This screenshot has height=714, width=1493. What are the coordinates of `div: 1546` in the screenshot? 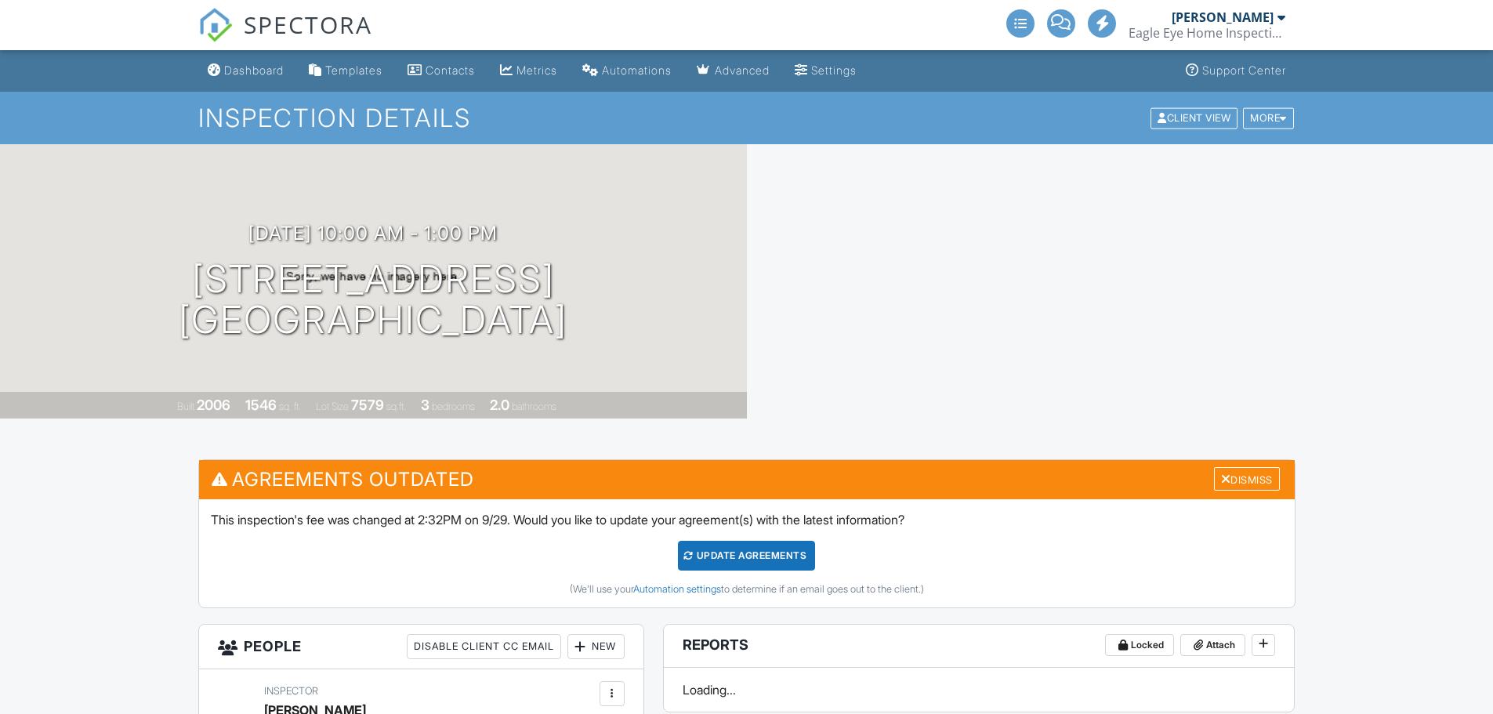 It's located at (261, 404).